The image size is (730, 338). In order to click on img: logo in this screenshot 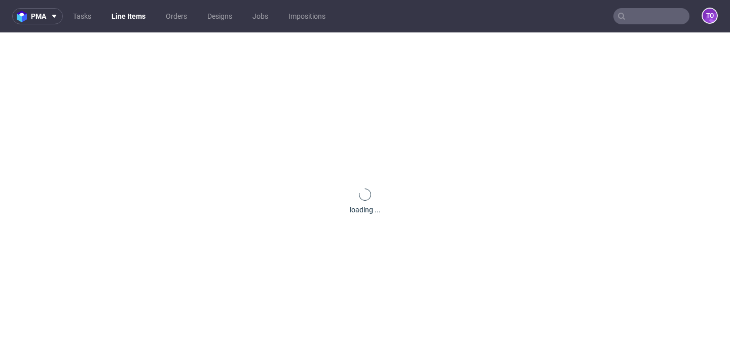, I will do `click(24, 16)`.